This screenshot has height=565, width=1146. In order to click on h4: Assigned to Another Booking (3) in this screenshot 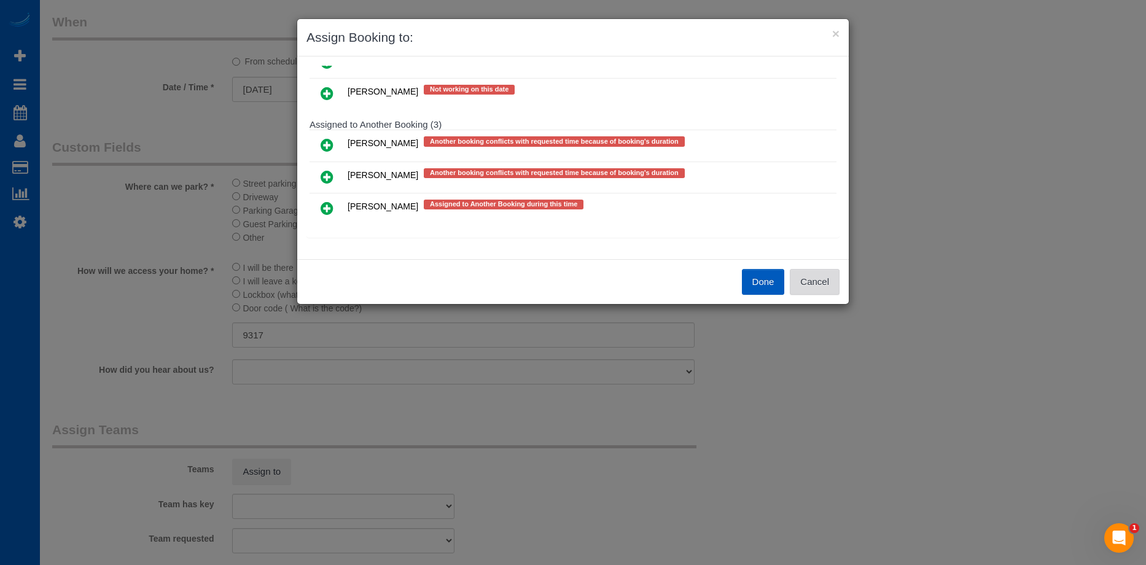, I will do `click(573, 125)`.